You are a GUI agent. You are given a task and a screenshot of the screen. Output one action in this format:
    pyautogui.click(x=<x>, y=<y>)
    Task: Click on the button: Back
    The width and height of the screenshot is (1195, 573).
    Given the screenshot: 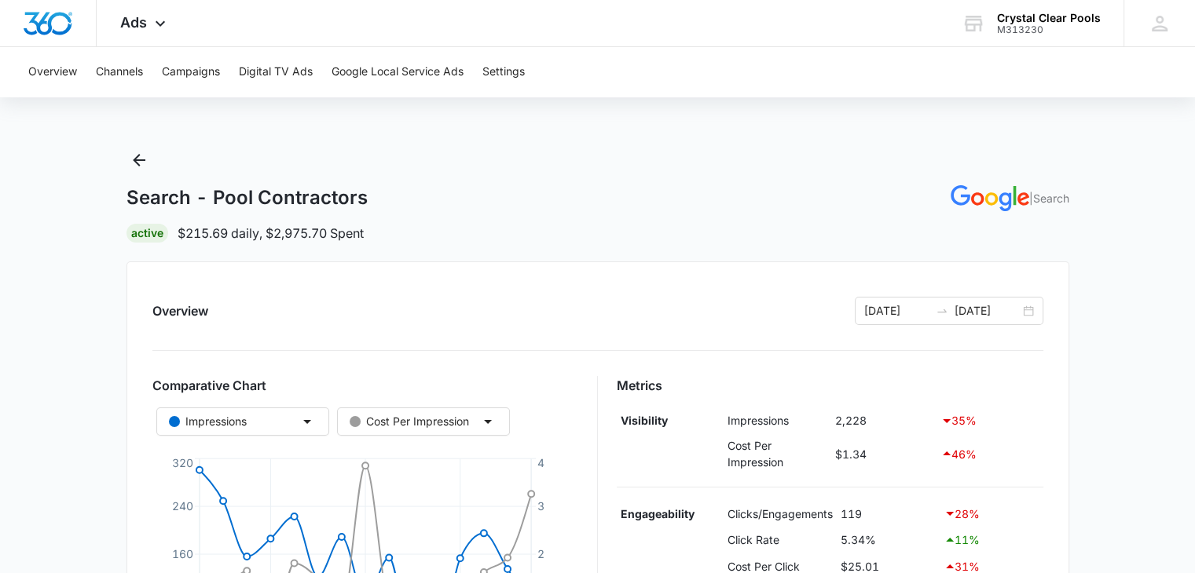 What is the action you would take?
    pyautogui.click(x=139, y=160)
    